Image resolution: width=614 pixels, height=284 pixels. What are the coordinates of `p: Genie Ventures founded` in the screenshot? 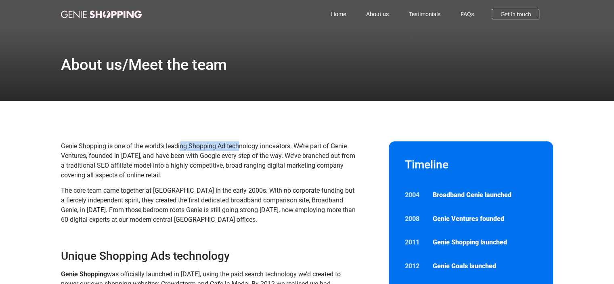 It's located at (485, 219).